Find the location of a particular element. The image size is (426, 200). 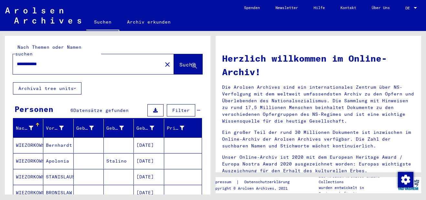

p: wurden entwickelt in Partnerschaft mit is located at coordinates (357, 191).